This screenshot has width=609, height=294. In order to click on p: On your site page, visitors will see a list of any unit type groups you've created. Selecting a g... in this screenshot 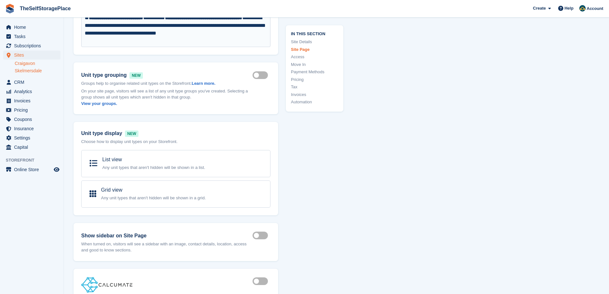, I will do `click(167, 97)`.